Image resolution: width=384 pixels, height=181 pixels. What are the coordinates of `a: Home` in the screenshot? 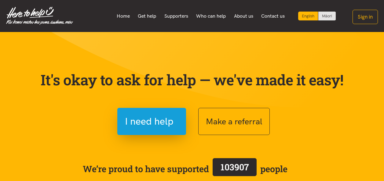 It's located at (123, 16).